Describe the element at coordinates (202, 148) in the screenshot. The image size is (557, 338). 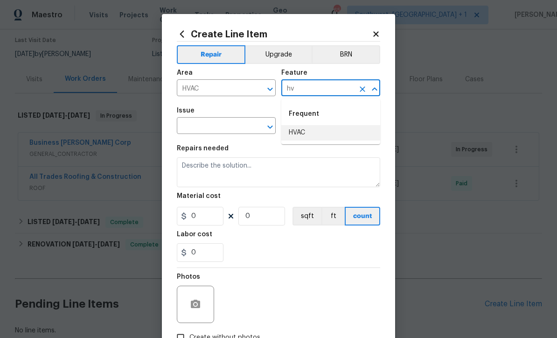
I see `h5: Repairs needed` at that location.